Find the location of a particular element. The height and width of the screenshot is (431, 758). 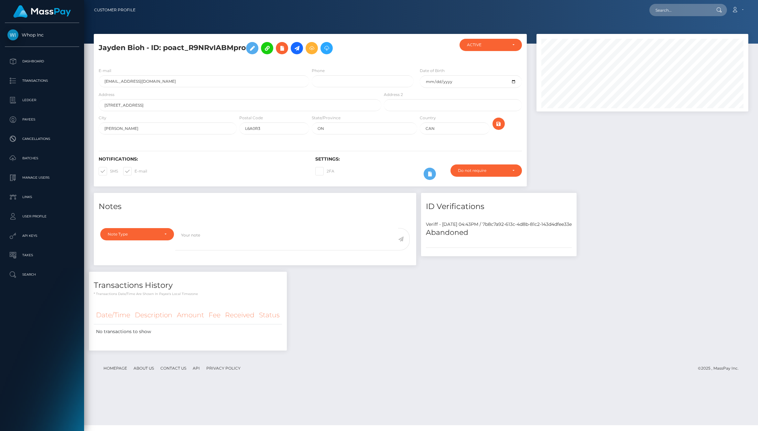

label: State/Province is located at coordinates (326, 118).